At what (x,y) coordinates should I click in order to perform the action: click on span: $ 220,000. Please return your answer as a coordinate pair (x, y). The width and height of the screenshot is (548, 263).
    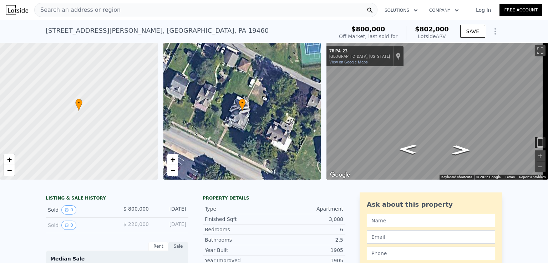
    Looking at the image, I should click on (136, 225).